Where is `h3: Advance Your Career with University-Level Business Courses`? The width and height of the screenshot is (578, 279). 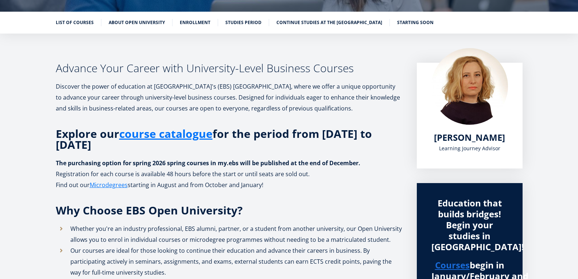 h3: Advance Your Career with University-Level Business Courses is located at coordinates (229, 68).